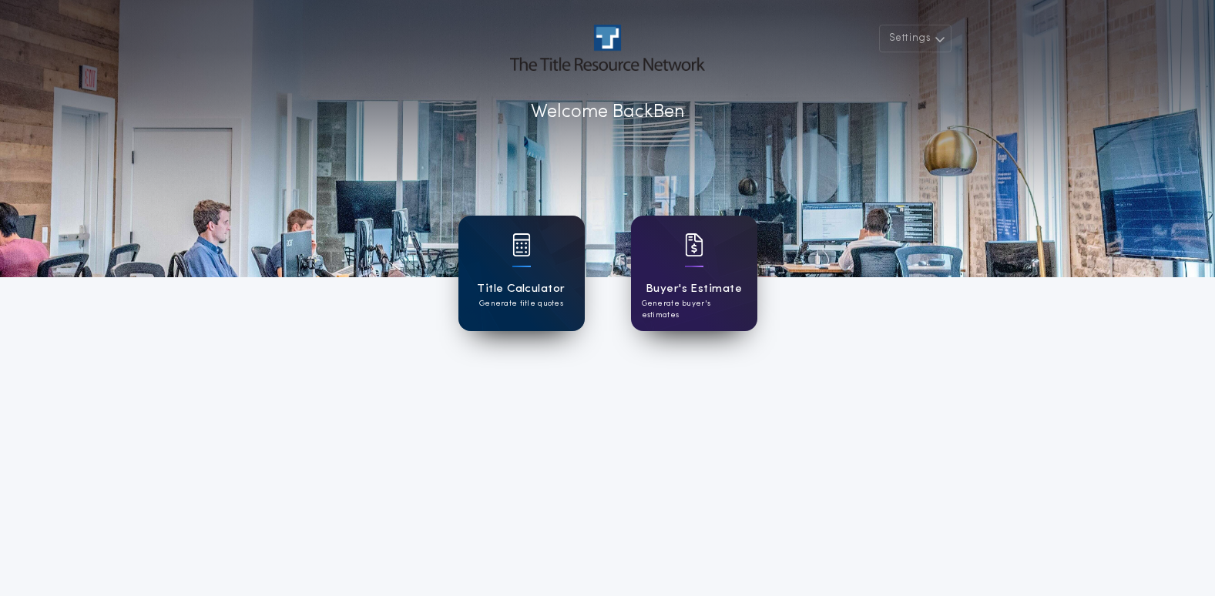 The height and width of the screenshot is (596, 1215). Describe the element at coordinates (915, 39) in the screenshot. I see `button: Settings` at that location.